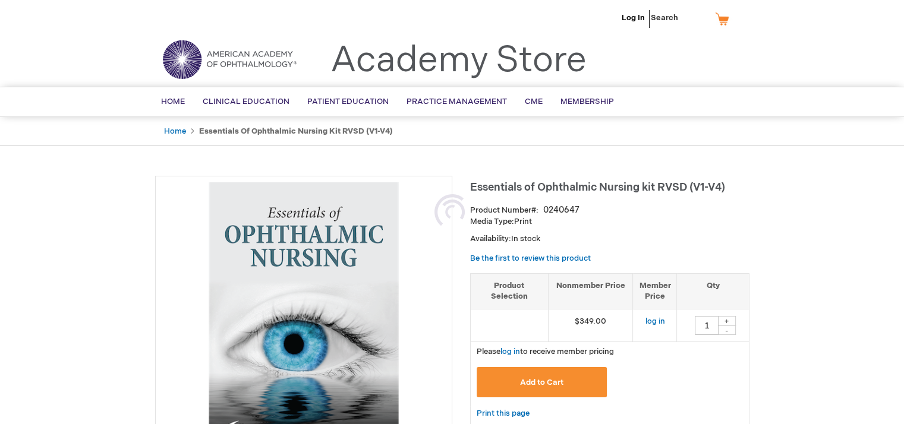  Describe the element at coordinates (610, 222) in the screenshot. I see `p: Print` at that location.